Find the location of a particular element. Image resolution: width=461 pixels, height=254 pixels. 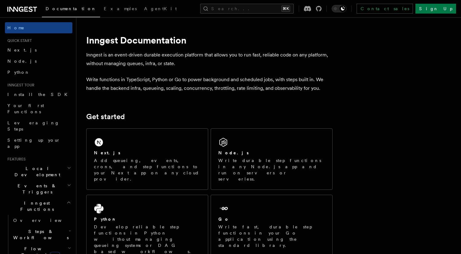

h2: Python is located at coordinates (105, 219).